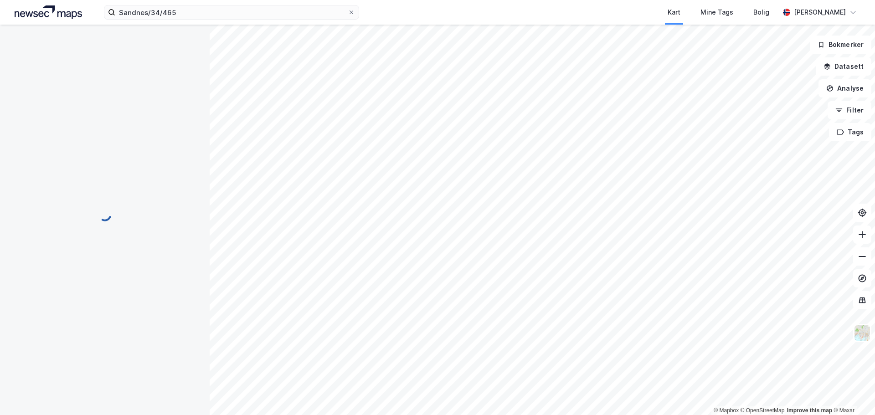 The height and width of the screenshot is (415, 875). What do you see at coordinates (763, 411) in the screenshot?
I see `a: OpenStreetMap` at bounding box center [763, 411].